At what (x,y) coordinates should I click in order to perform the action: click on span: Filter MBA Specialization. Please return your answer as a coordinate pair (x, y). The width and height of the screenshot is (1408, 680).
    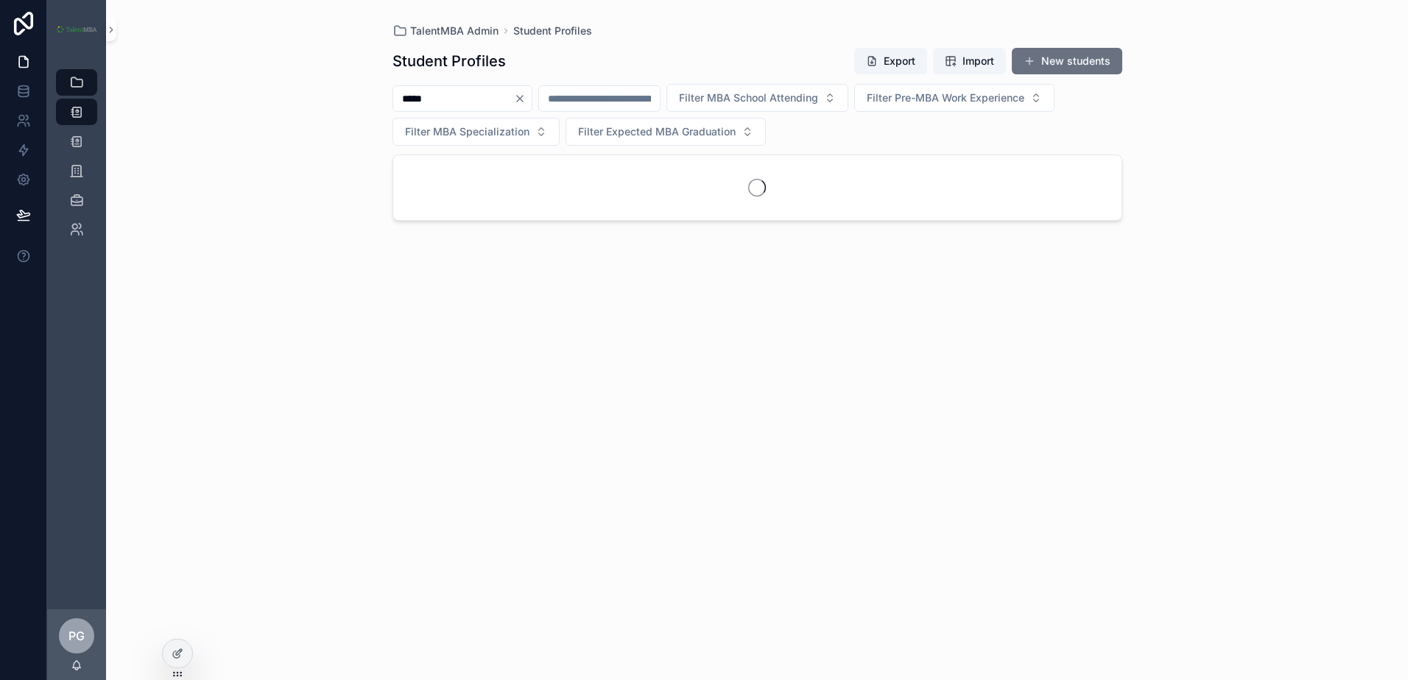
    Looking at the image, I should click on (467, 132).